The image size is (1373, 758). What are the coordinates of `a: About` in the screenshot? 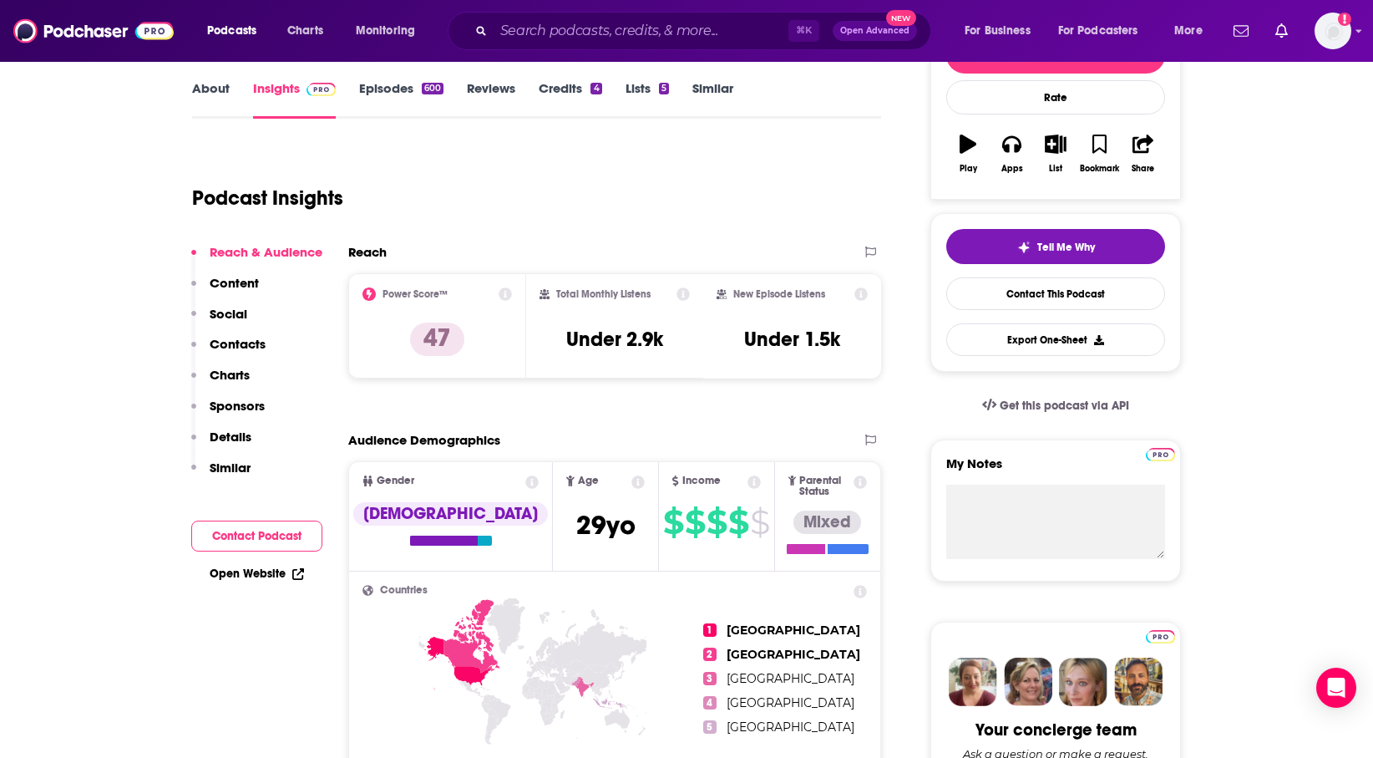 It's located at (210, 99).